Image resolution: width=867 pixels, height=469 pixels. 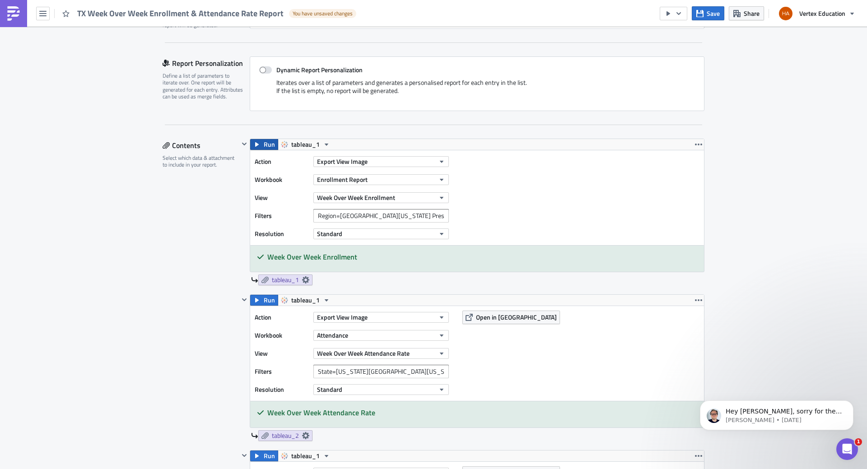 What do you see at coordinates (356, 197) in the screenshot?
I see `span: Week Over Week Enrollment` at bounding box center [356, 197].